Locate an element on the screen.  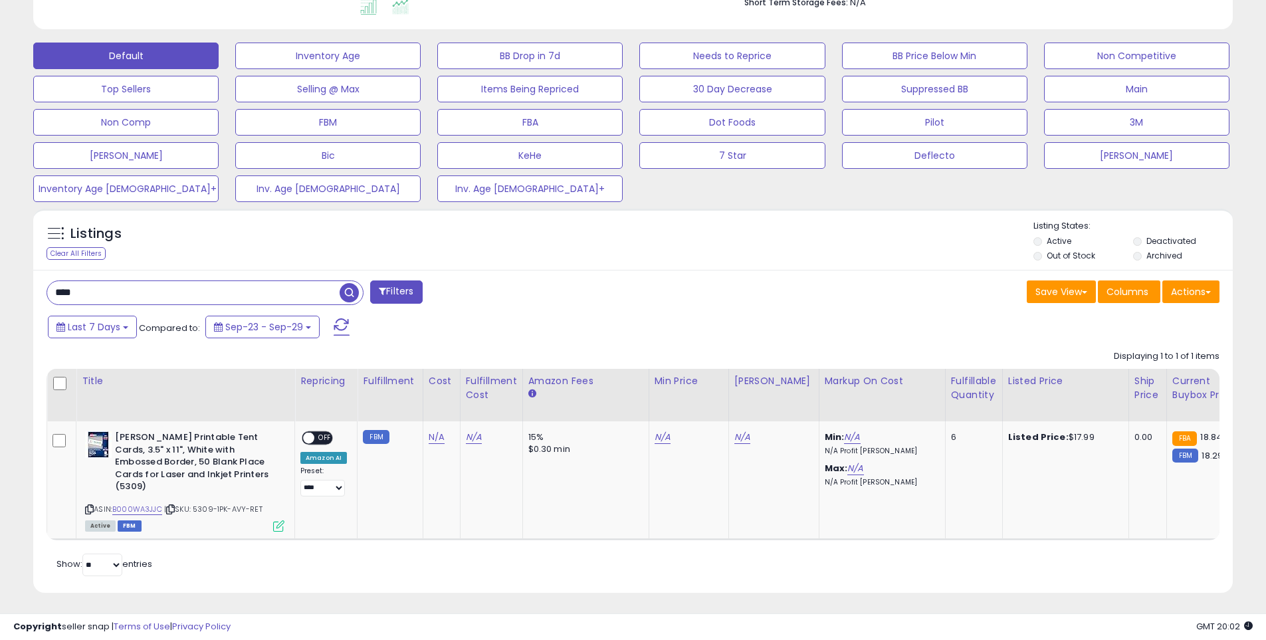
div: 15% is located at coordinates (583, 437).